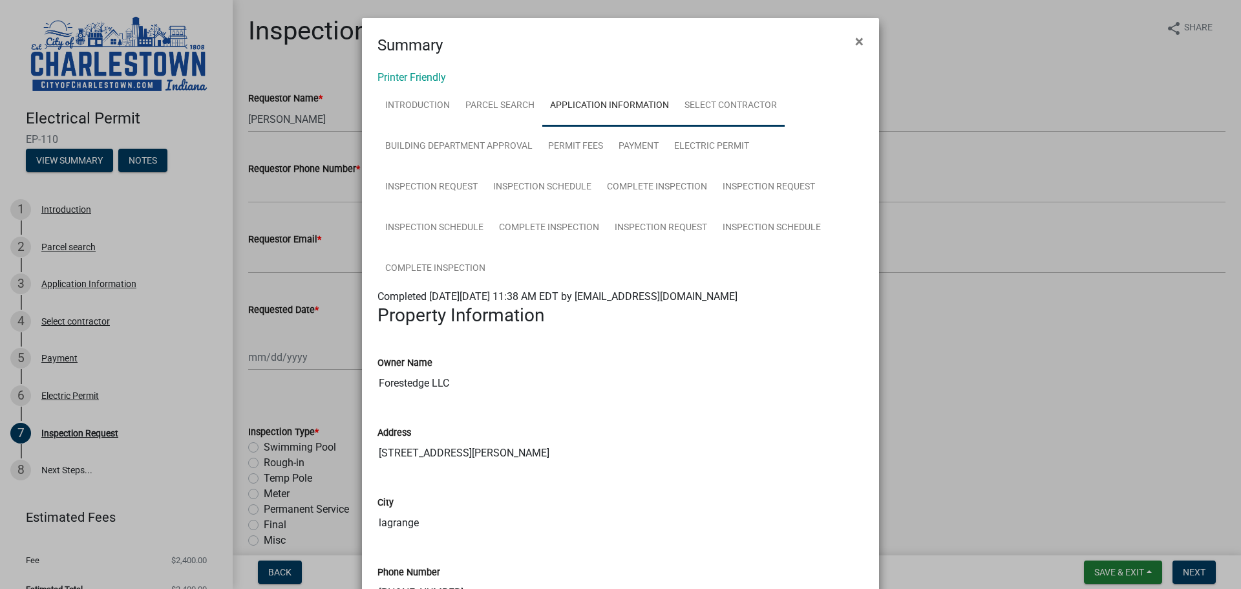  Describe the element at coordinates (859, 41) in the screenshot. I see `button: Close` at that location.